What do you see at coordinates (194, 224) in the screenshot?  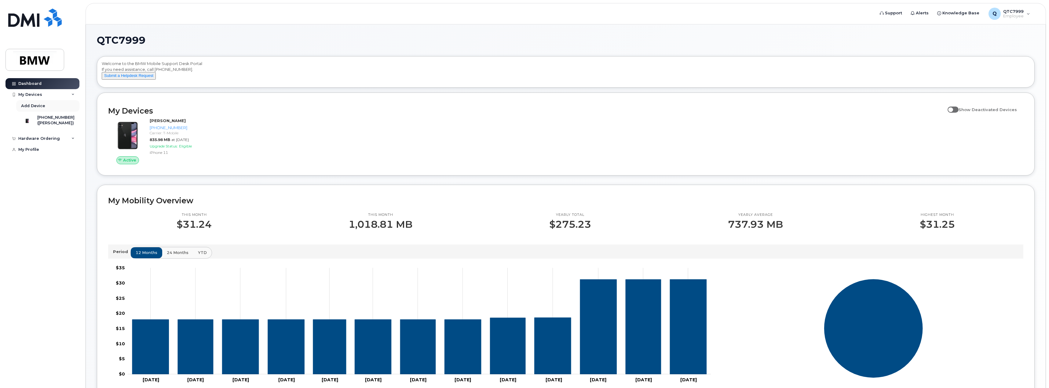 I see `p: $31.24` at bounding box center [194, 224].